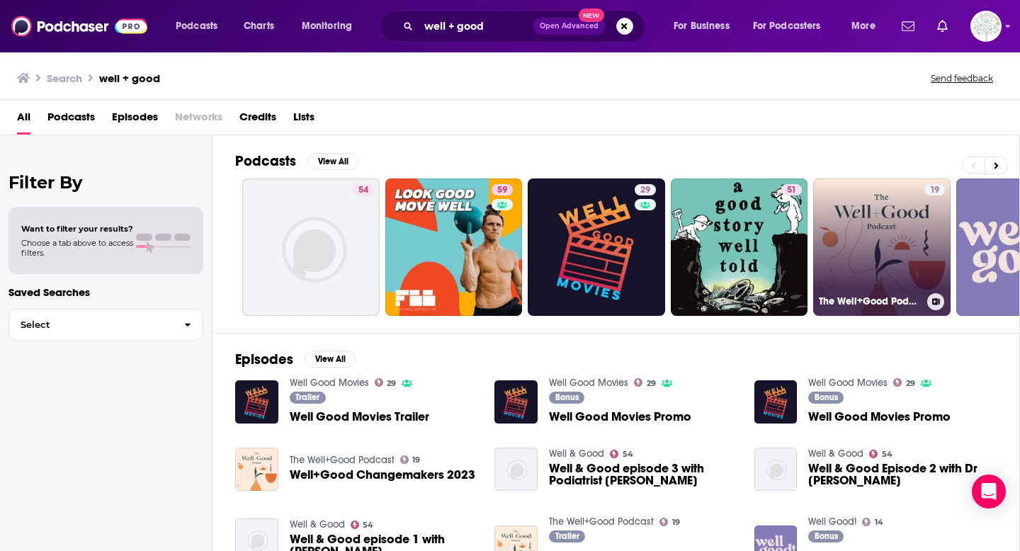 This screenshot has width=1020, height=551. What do you see at coordinates (79, 26) in the screenshot?
I see `a: Podchaser - Follow, Share and Rate Podcasts` at bounding box center [79, 26].